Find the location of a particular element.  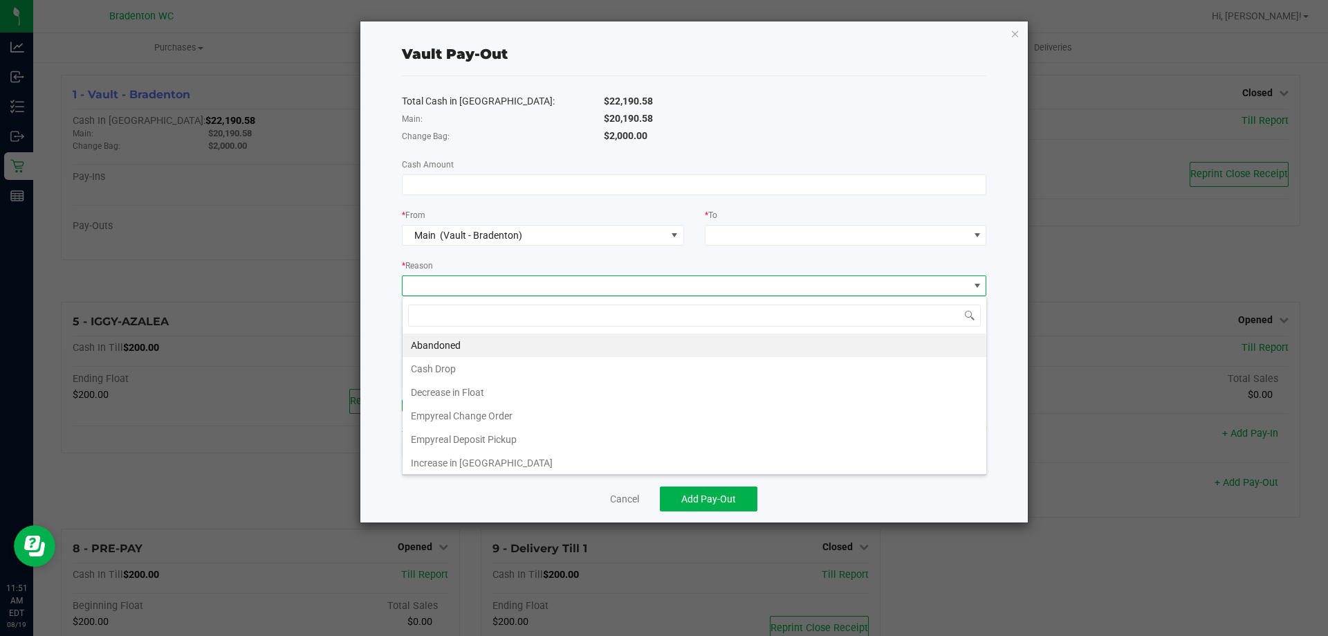

li: Decrease in Float is located at coordinates (694, 392).